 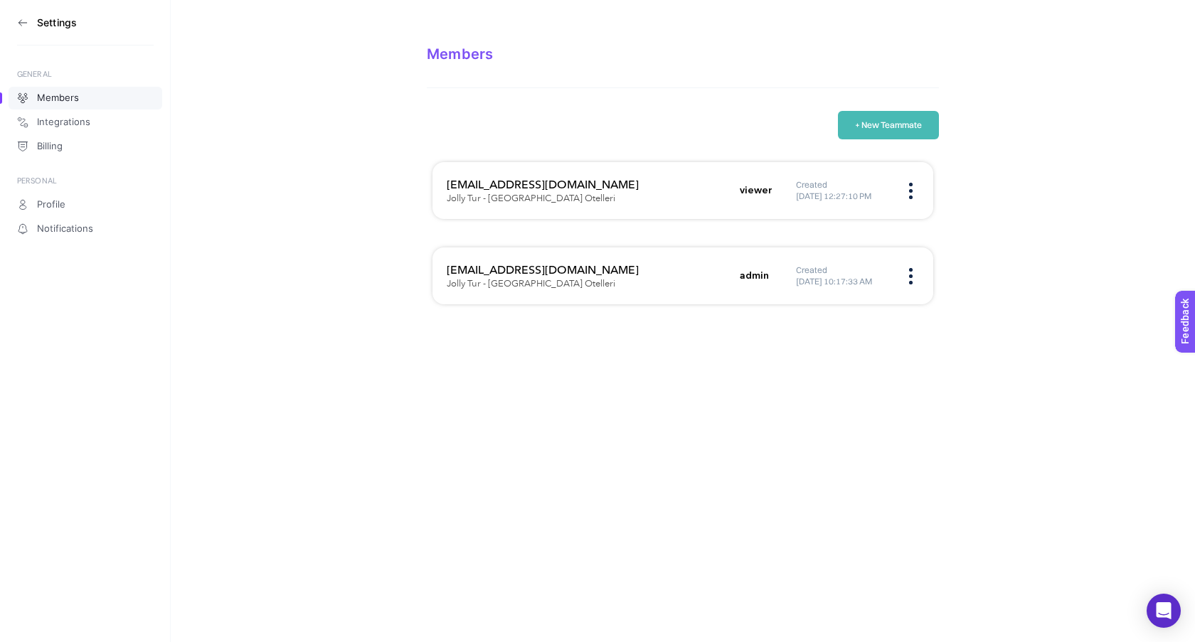 I want to click on h5: admin, so click(x=754, y=276).